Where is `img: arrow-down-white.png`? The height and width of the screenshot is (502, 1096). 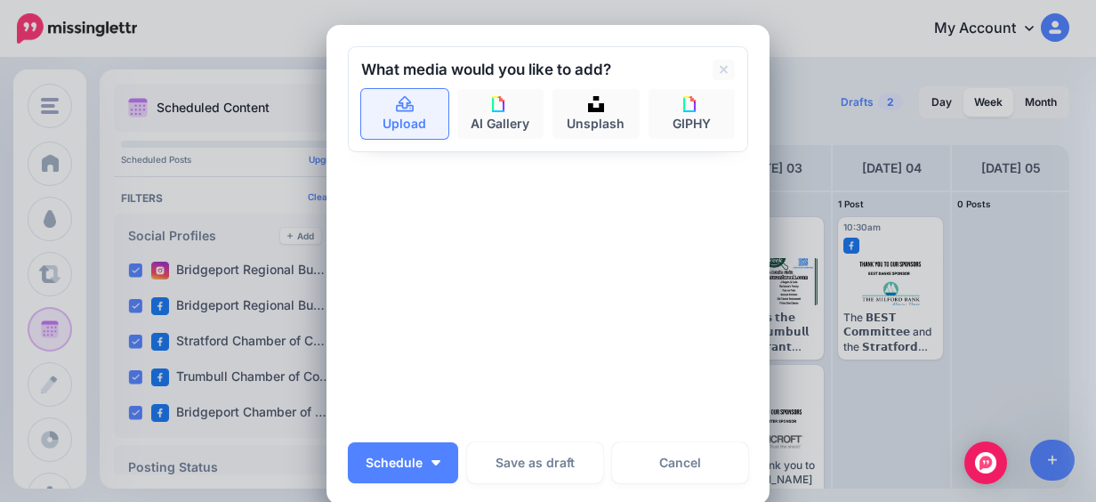
img: arrow-down-white.png is located at coordinates (436, 463).